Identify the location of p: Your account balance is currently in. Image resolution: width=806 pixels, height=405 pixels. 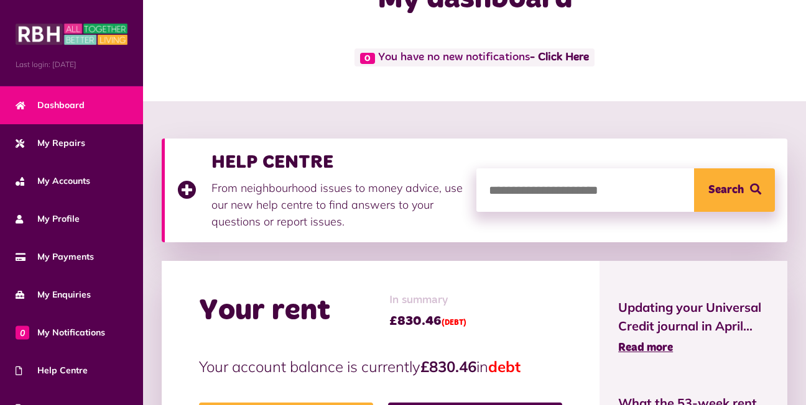
(380, 367).